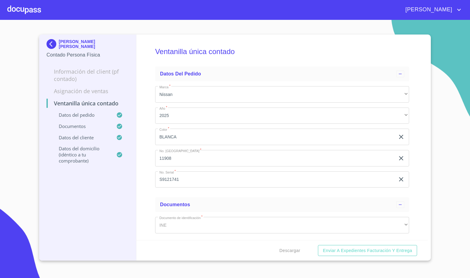 The height and width of the screenshot is (278, 470). What do you see at coordinates (282, 225) in the screenshot?
I see `div: INE` at bounding box center [282, 225].